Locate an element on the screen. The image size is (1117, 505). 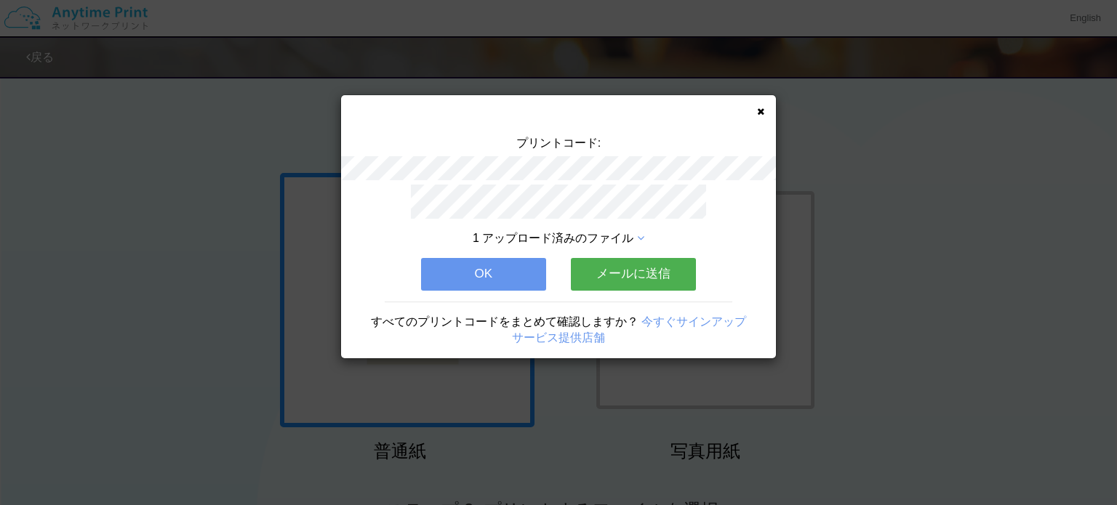
button: OK is located at coordinates (484, 274).